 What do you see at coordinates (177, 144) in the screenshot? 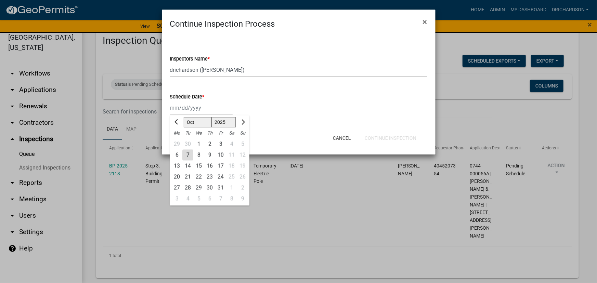
I see `div: Monday, September 29, 2025` at bounding box center [177, 144].